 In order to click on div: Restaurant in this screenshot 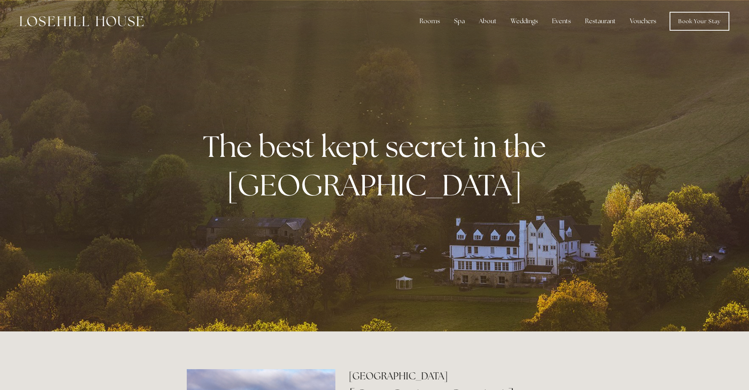, I will do `click(600, 21)`.